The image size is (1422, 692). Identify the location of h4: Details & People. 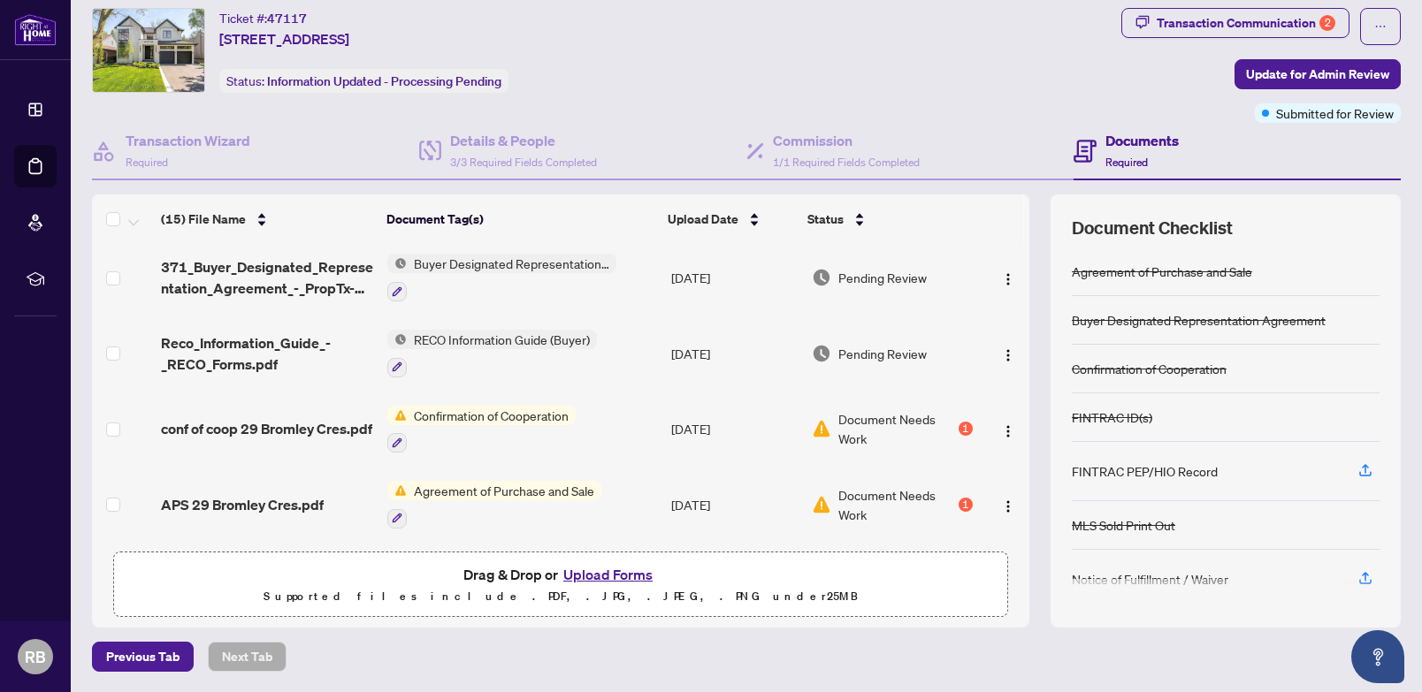
(523, 141).